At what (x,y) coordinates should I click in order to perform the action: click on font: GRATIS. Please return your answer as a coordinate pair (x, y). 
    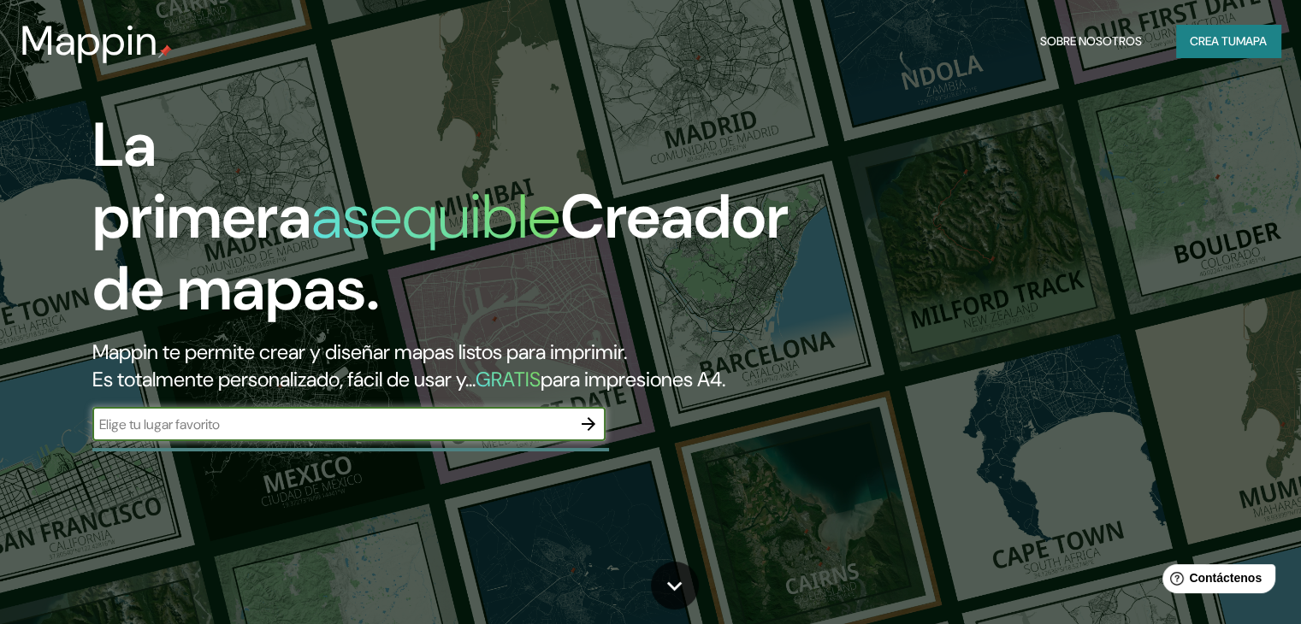
    Looking at the image, I should click on (508, 379).